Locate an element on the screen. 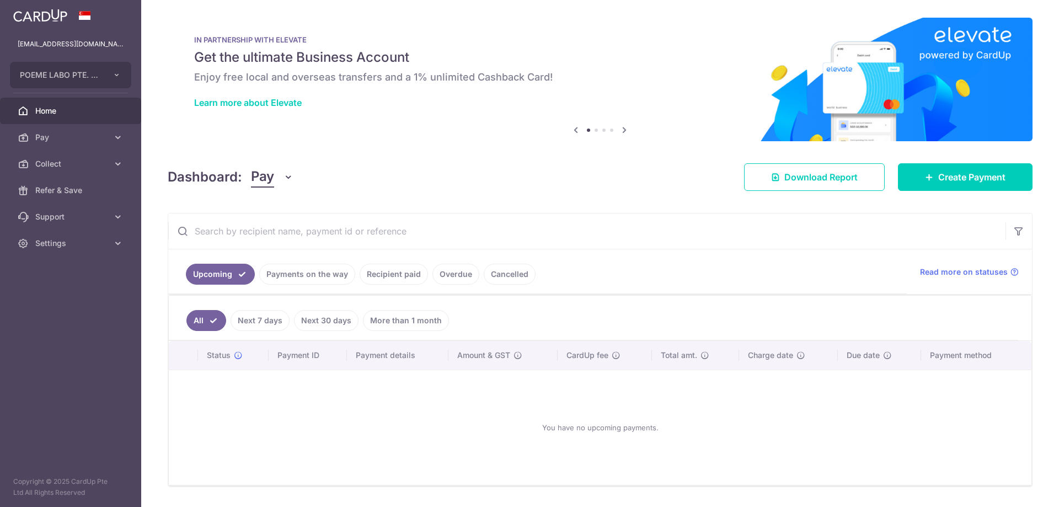  span: Read more on statuses is located at coordinates (964, 272).